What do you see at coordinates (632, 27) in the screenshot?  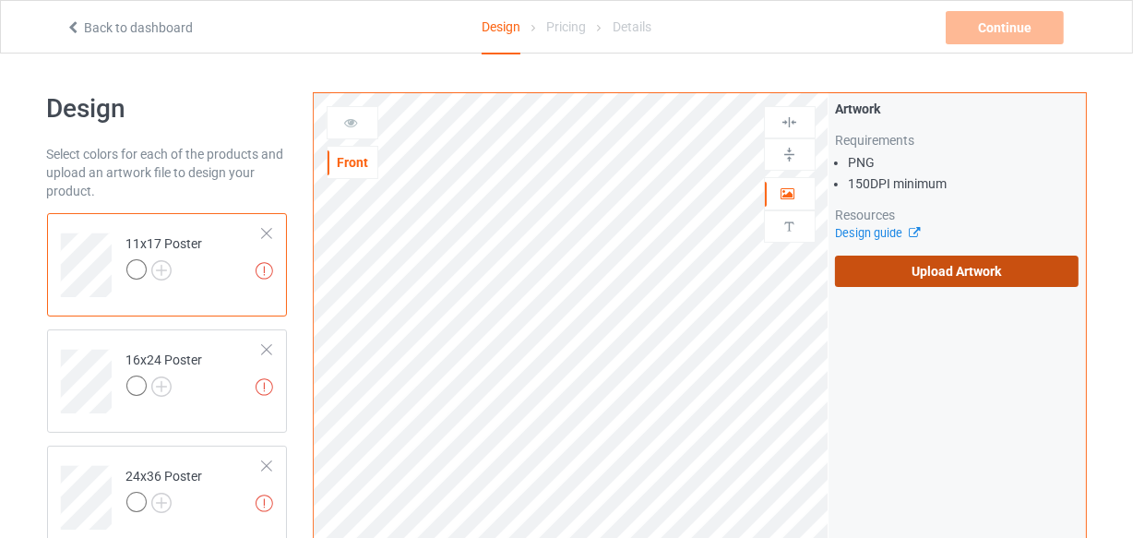 I see `div: Details` at bounding box center [632, 27].